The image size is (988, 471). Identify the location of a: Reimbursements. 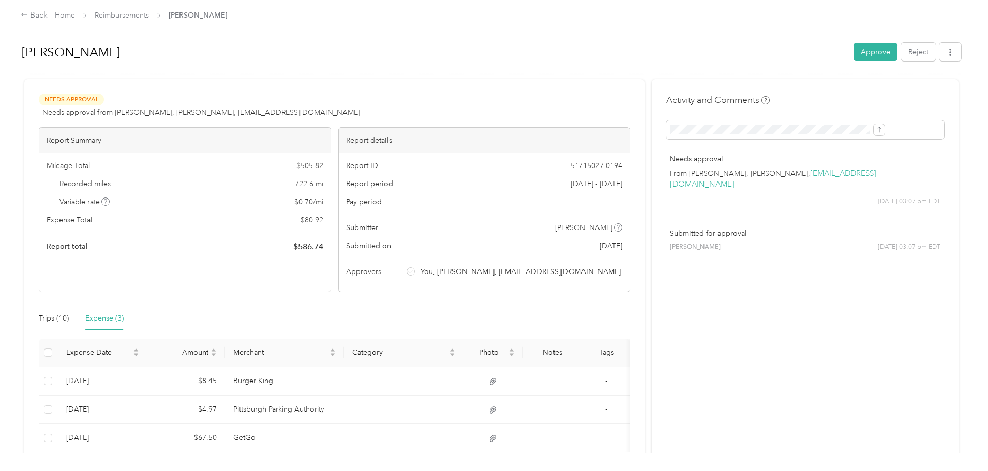
(122, 15).